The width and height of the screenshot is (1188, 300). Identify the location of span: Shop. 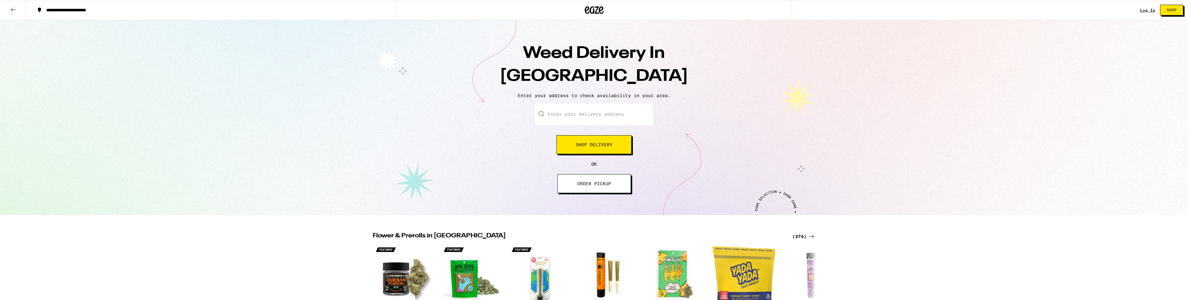
(1172, 10).